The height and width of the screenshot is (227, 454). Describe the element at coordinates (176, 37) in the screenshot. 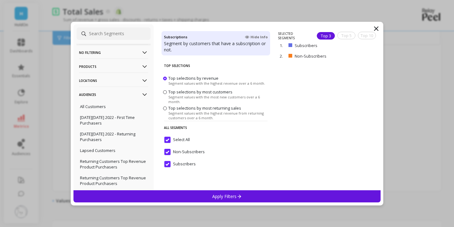

I see `h4: Subscriptions` at that location.